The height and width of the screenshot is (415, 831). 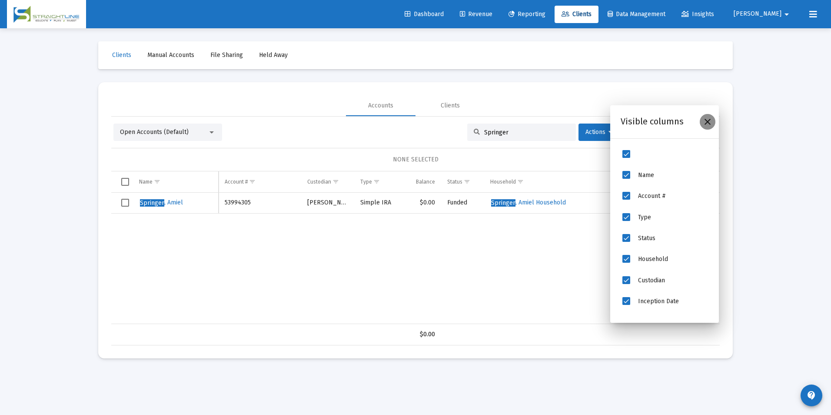 What do you see at coordinates (665, 238) in the screenshot?
I see `li: Status` at bounding box center [665, 238].